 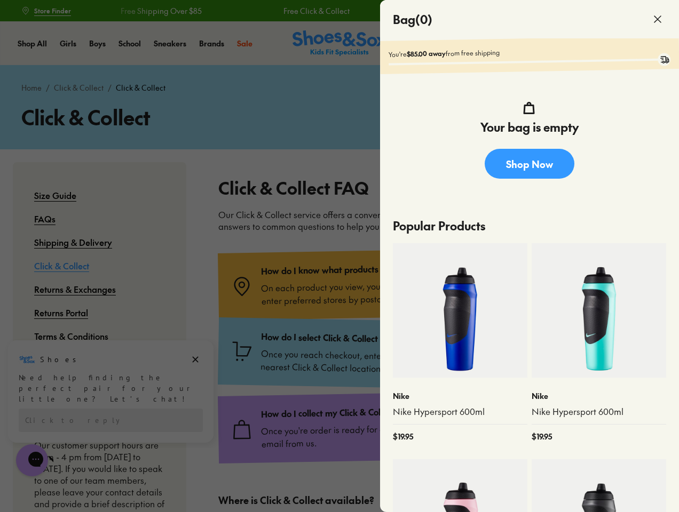 I want to click on img: Shoes logo, so click(x=27, y=21).